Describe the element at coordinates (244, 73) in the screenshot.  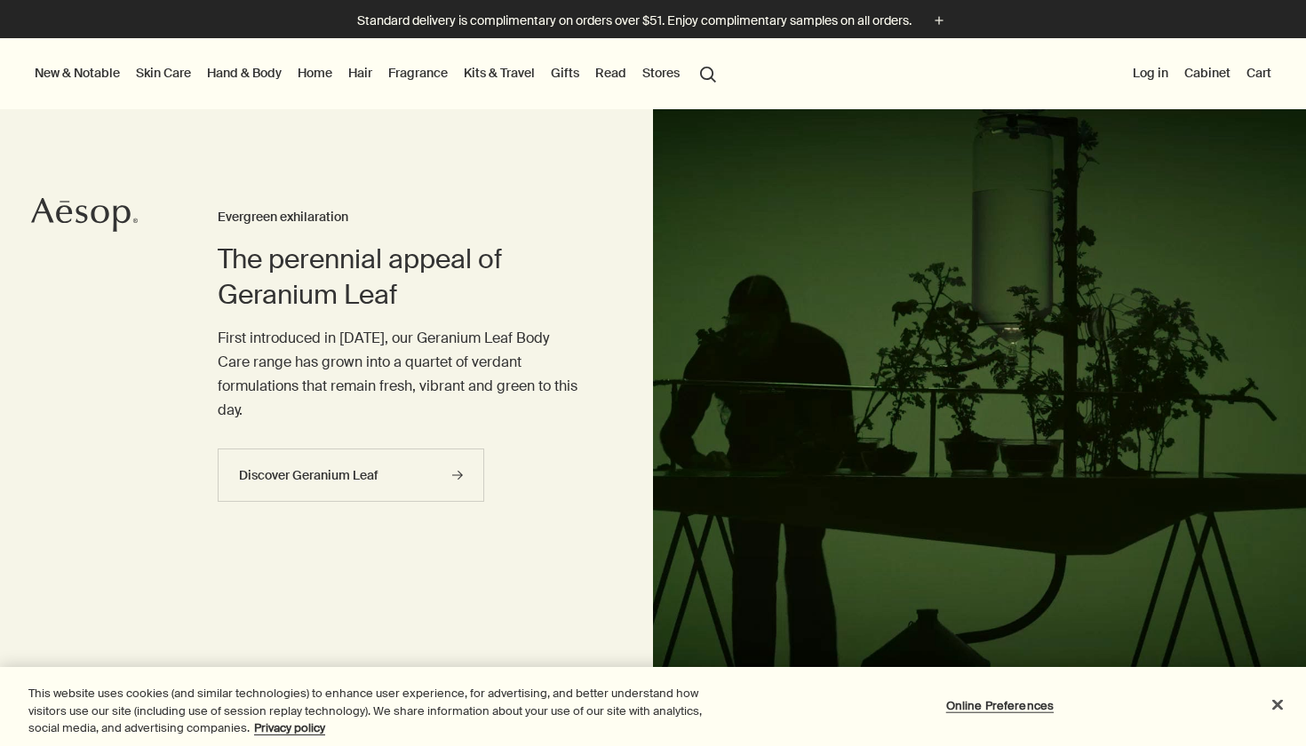
I see `a: Hand & Body` at that location.